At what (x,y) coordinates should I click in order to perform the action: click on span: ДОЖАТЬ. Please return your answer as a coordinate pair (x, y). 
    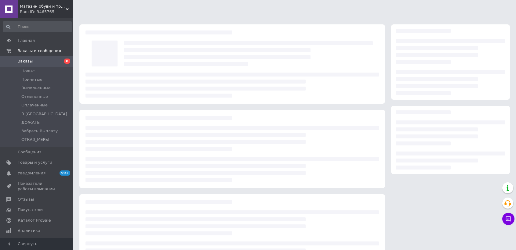
    Looking at the image, I should click on (31, 123).